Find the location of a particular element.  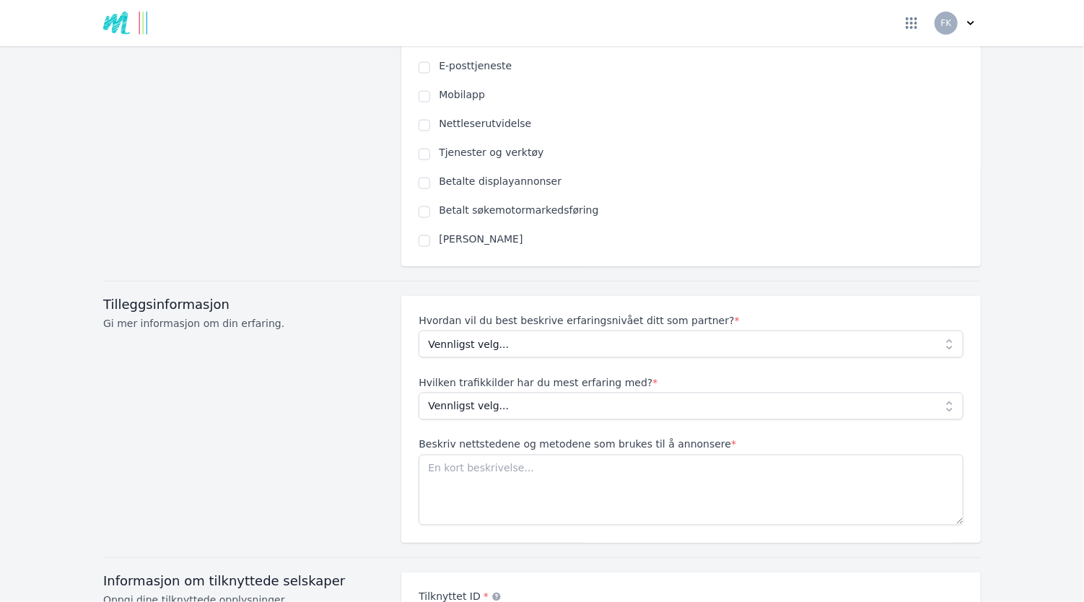

font: Informasjon om tilknyttede selskaper is located at coordinates (224, 580).